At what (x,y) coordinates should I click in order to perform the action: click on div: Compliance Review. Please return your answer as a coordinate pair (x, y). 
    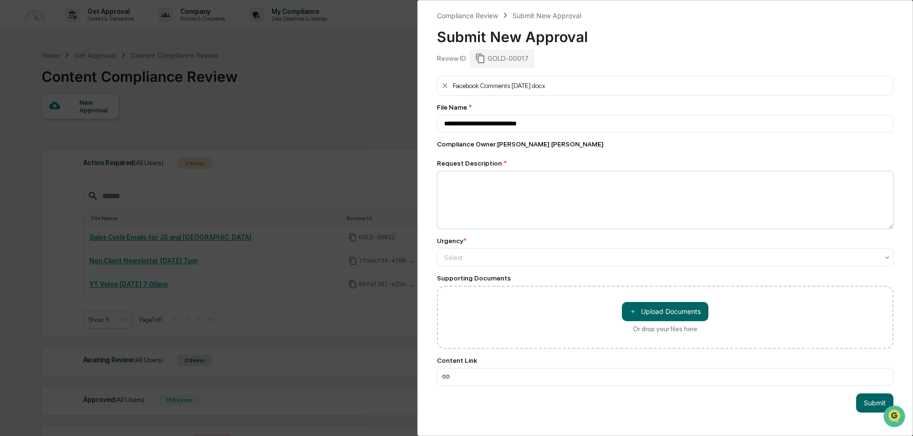
    Looking at the image, I should click on (468, 15).